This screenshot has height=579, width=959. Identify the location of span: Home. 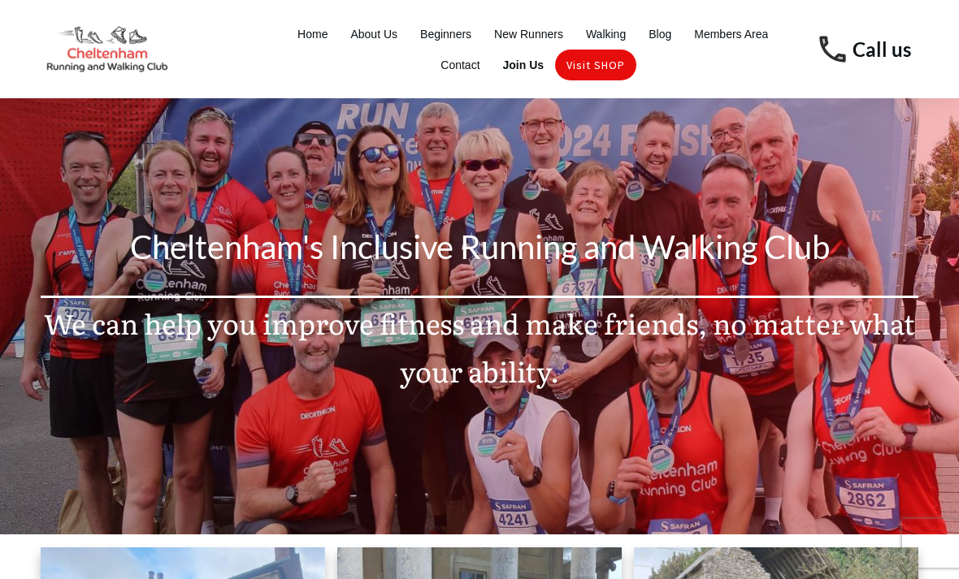
(312, 34).